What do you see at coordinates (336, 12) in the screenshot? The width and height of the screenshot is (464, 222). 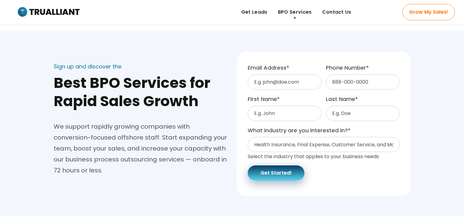 I see `span: Contact Us` at bounding box center [336, 12].